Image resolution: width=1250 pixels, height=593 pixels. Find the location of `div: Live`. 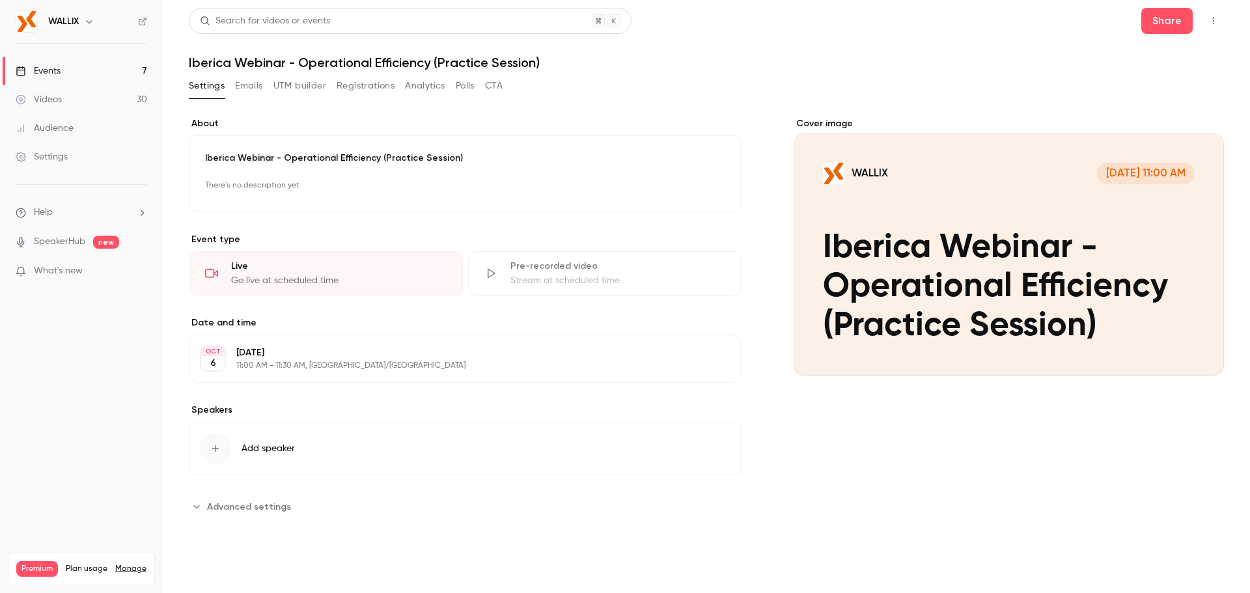

div: Live is located at coordinates (338, 266).